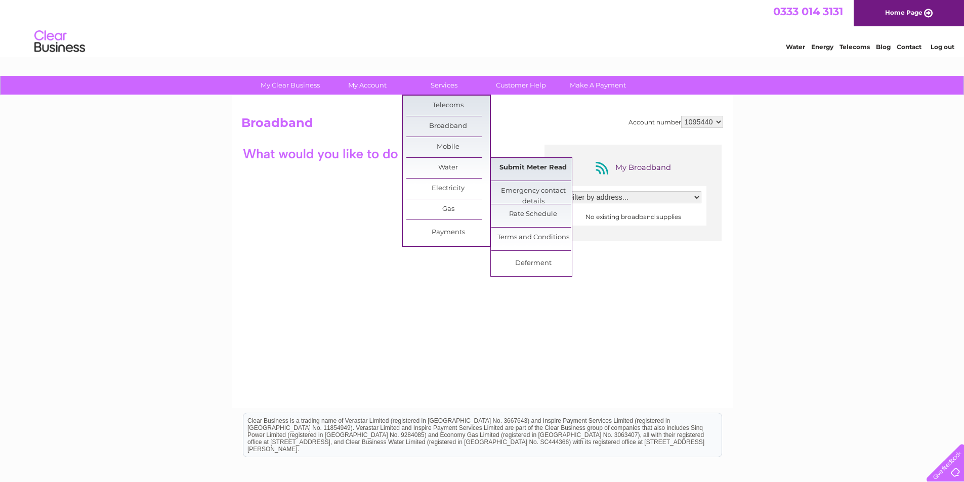 The image size is (964, 482). I want to click on a: Contact, so click(909, 47).